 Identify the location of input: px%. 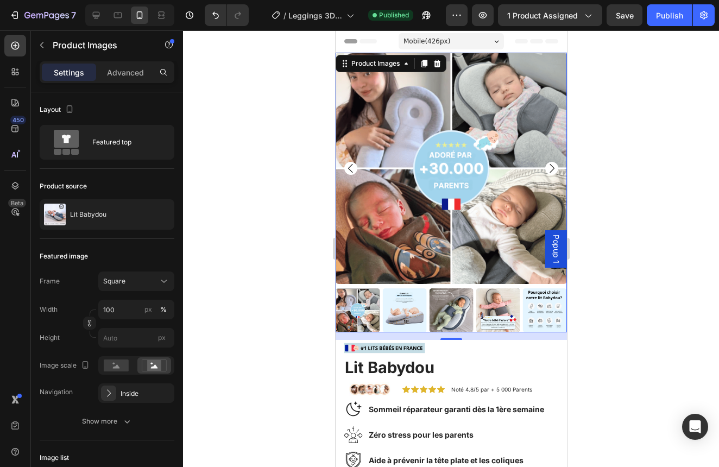
(136, 309).